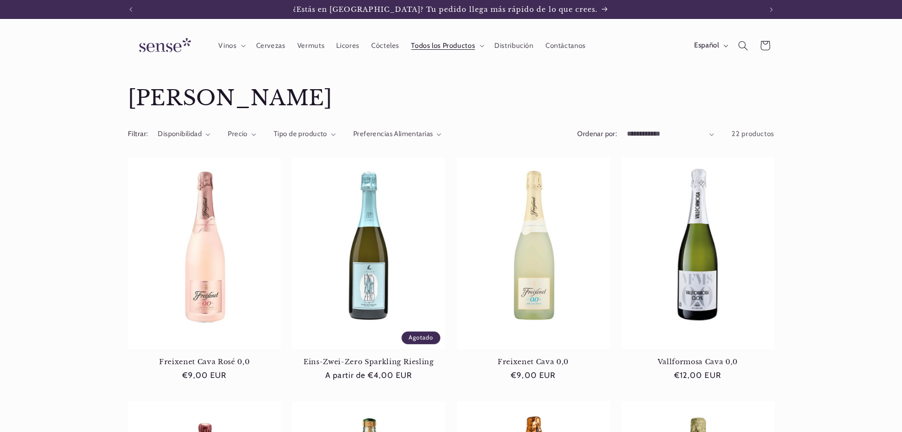 The image size is (902, 432). I want to click on a: Freixenet Cava 0,0, so click(533, 361).